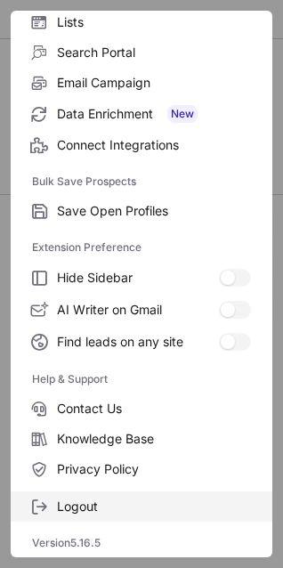 Image resolution: width=283 pixels, height=568 pixels. What do you see at coordinates (154, 22) in the screenshot?
I see `span: Lists` at bounding box center [154, 22].